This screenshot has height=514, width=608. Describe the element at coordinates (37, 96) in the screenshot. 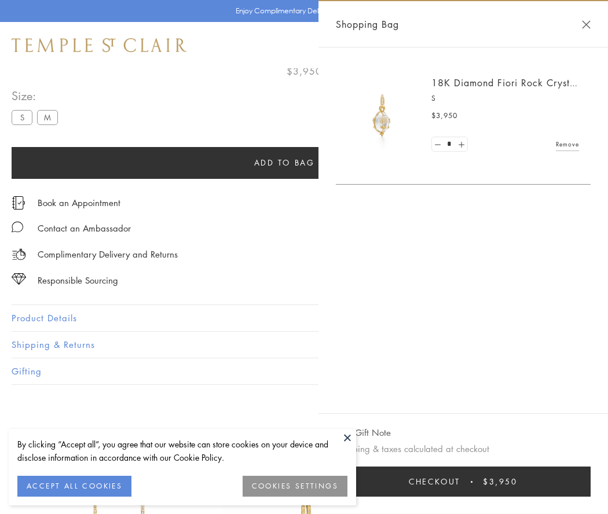

I see `span: Size:` at that location.